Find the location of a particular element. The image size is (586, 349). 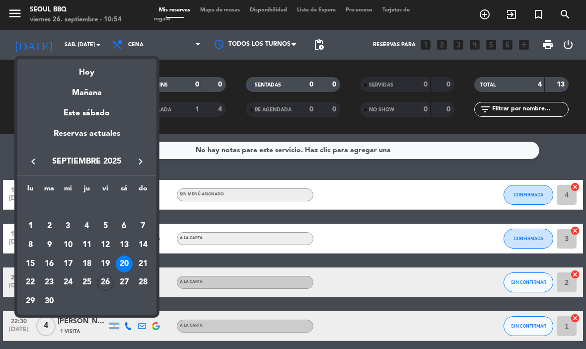

div: 2 is located at coordinates (49, 226).